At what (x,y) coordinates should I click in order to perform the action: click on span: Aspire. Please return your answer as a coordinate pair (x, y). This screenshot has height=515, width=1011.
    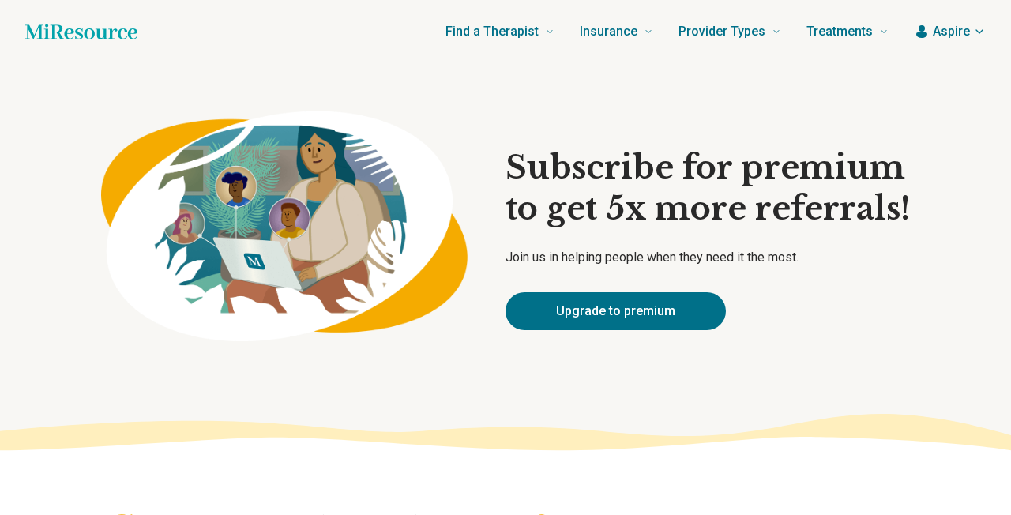
    Looking at the image, I should click on (951, 32).